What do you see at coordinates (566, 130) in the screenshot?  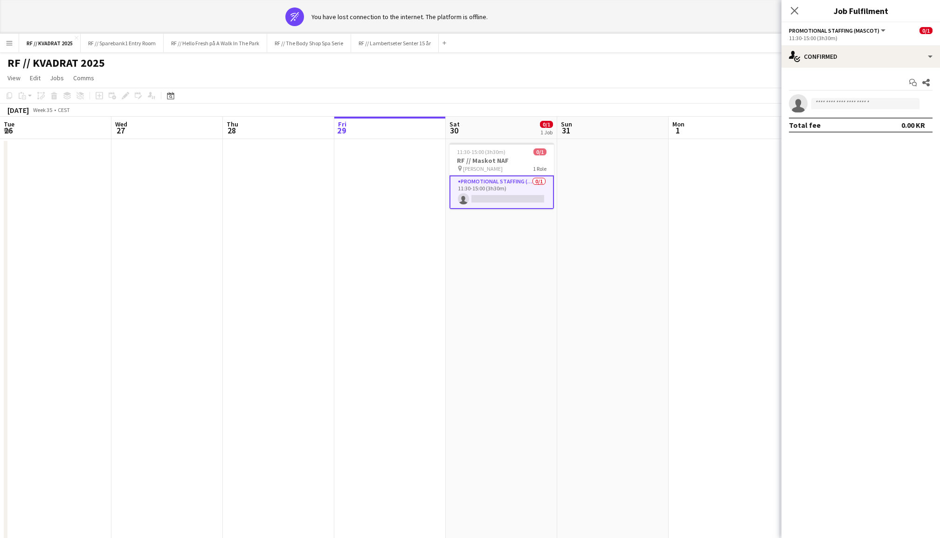 I see `span: 31` at bounding box center [566, 130].